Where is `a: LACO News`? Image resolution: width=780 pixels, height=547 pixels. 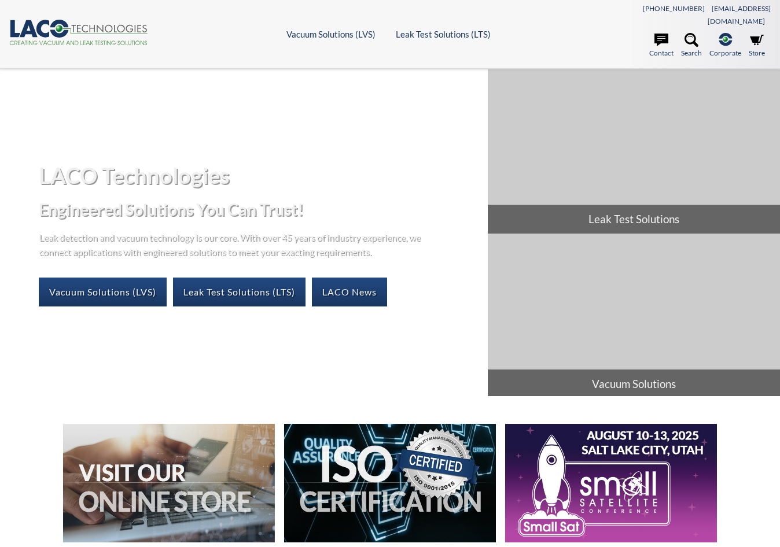
a: LACO News is located at coordinates (349, 292).